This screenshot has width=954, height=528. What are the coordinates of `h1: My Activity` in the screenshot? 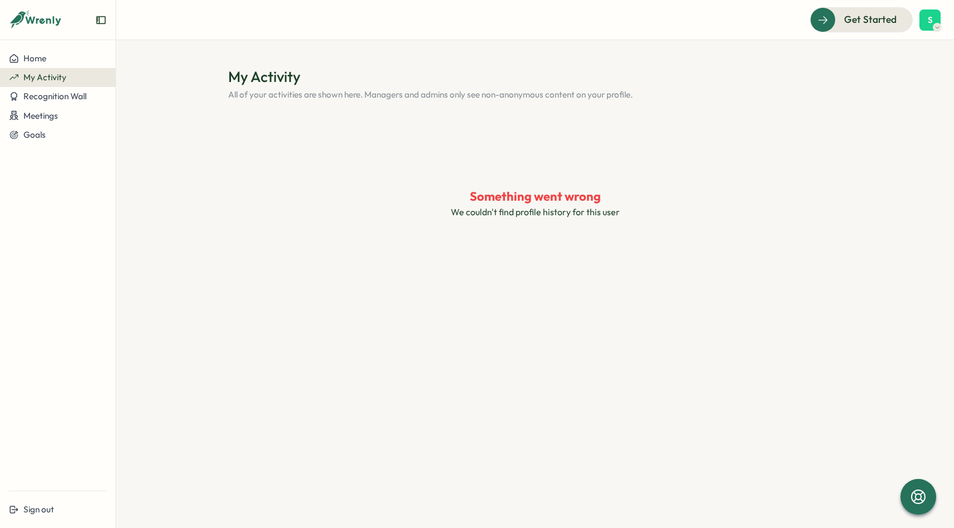 It's located at (535, 76).